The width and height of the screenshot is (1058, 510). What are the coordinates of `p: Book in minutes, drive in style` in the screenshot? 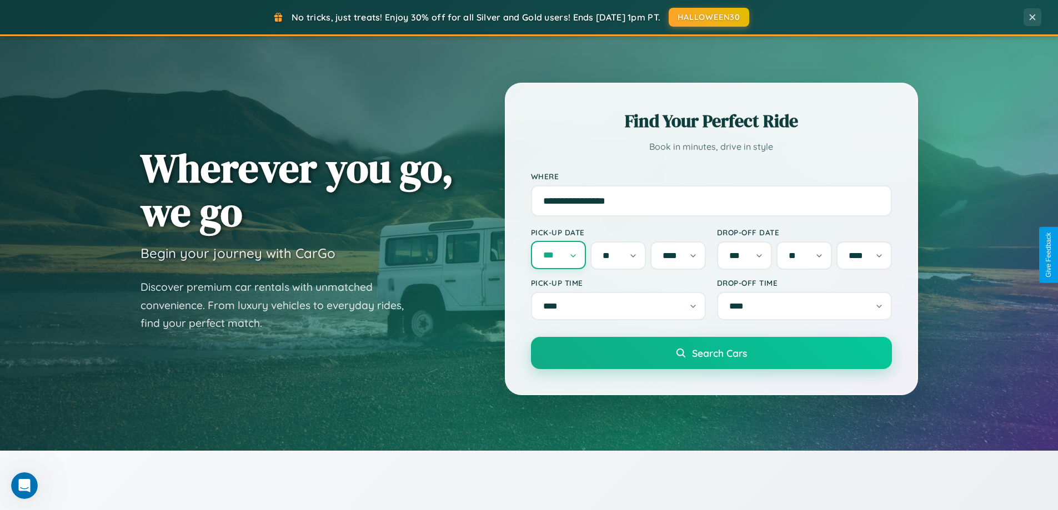 It's located at (711, 147).